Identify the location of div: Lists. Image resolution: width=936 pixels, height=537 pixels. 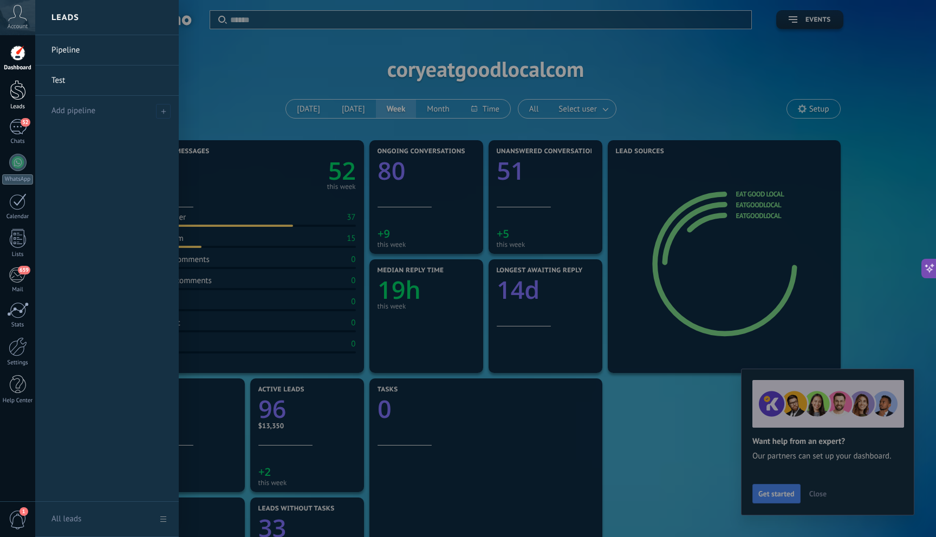
(18, 255).